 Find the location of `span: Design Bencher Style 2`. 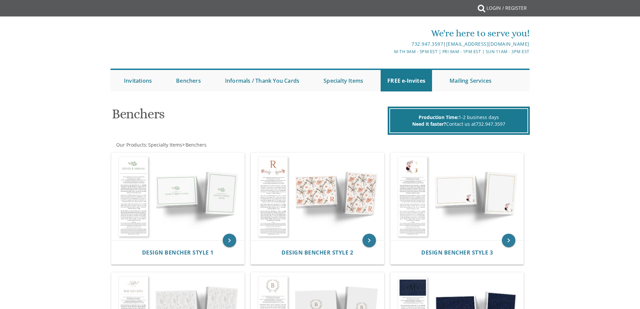

span: Design Bencher Style 2 is located at coordinates (317, 252).